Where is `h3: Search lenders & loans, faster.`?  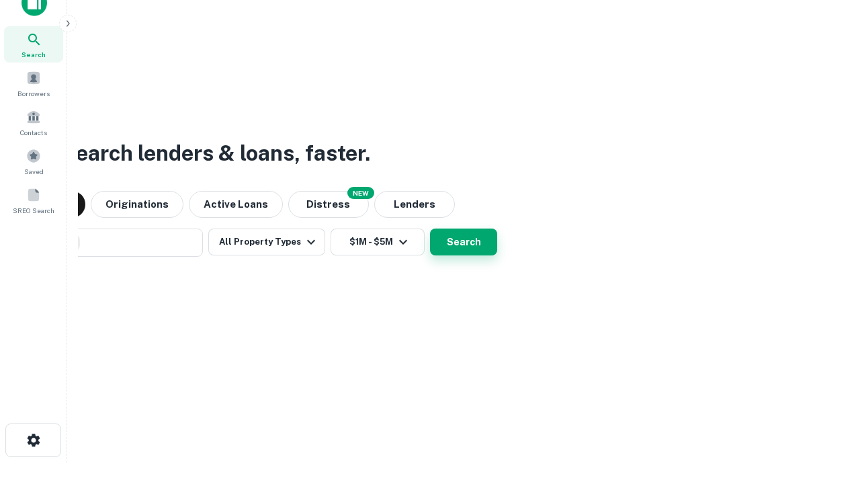 h3: Search lenders & loans, faster. is located at coordinates (216, 153).